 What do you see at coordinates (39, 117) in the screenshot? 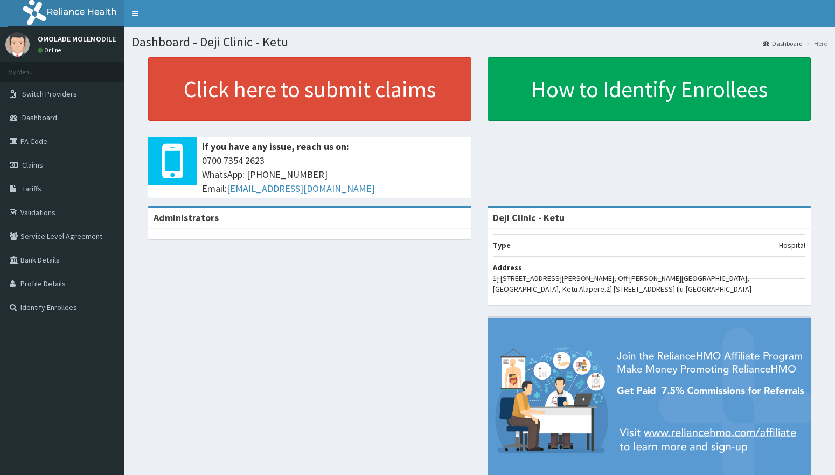
I see `span: Dashboard` at bounding box center [39, 117].